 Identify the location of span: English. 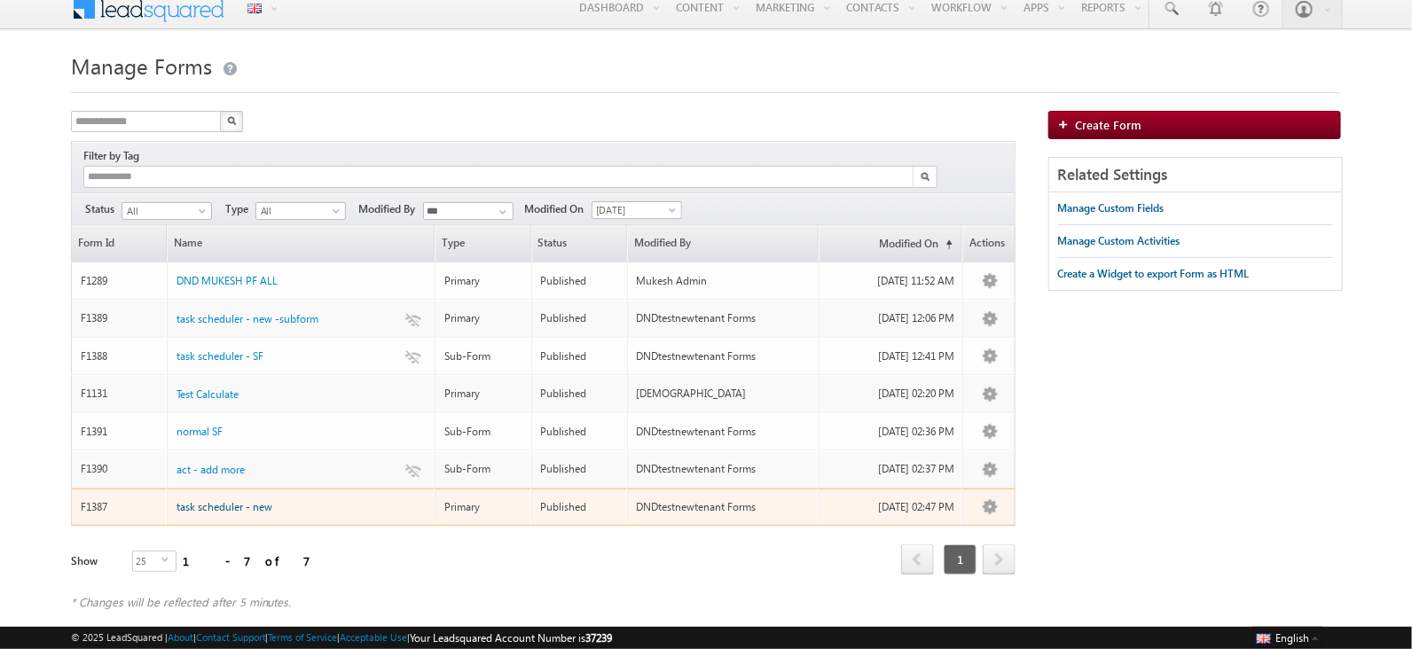
(1292, 638).